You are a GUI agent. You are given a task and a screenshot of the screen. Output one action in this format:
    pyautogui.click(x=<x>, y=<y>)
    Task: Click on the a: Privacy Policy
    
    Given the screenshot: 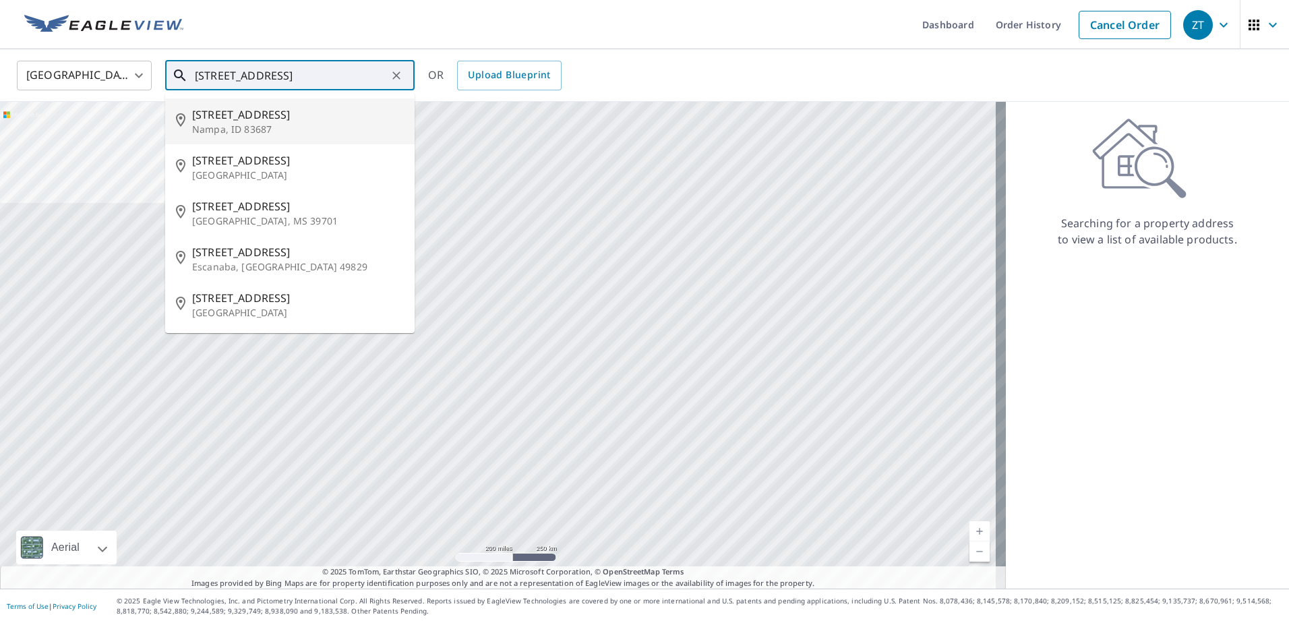 What is the action you would take?
    pyautogui.click(x=74, y=606)
    